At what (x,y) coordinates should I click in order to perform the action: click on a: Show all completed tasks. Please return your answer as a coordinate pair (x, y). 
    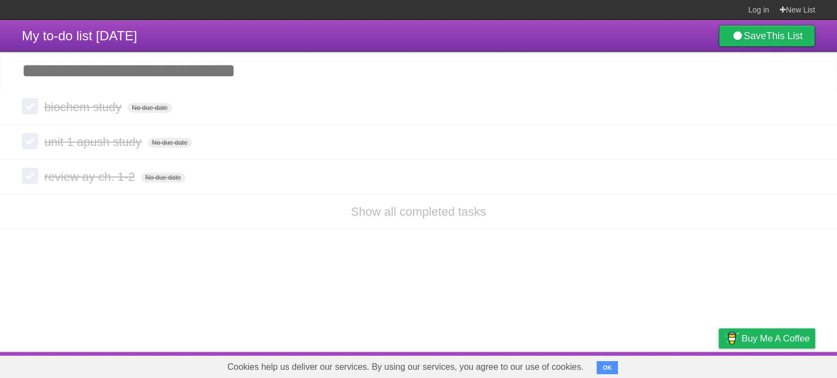
    Looking at the image, I should click on (418, 211).